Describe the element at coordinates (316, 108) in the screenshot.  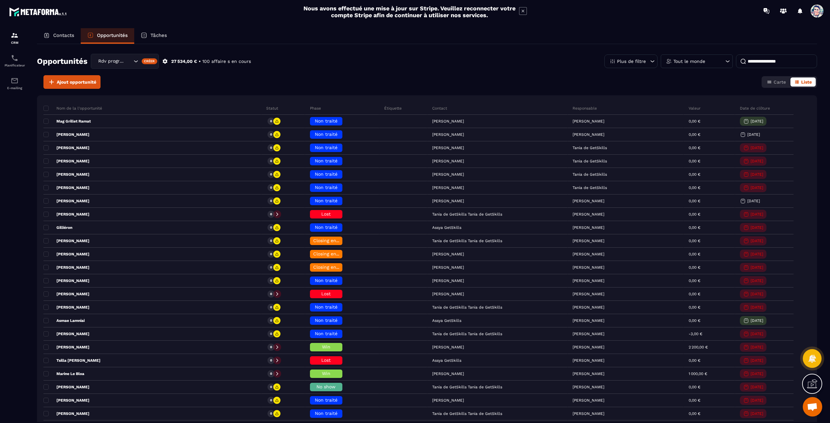
I see `p: Phase` at that location.